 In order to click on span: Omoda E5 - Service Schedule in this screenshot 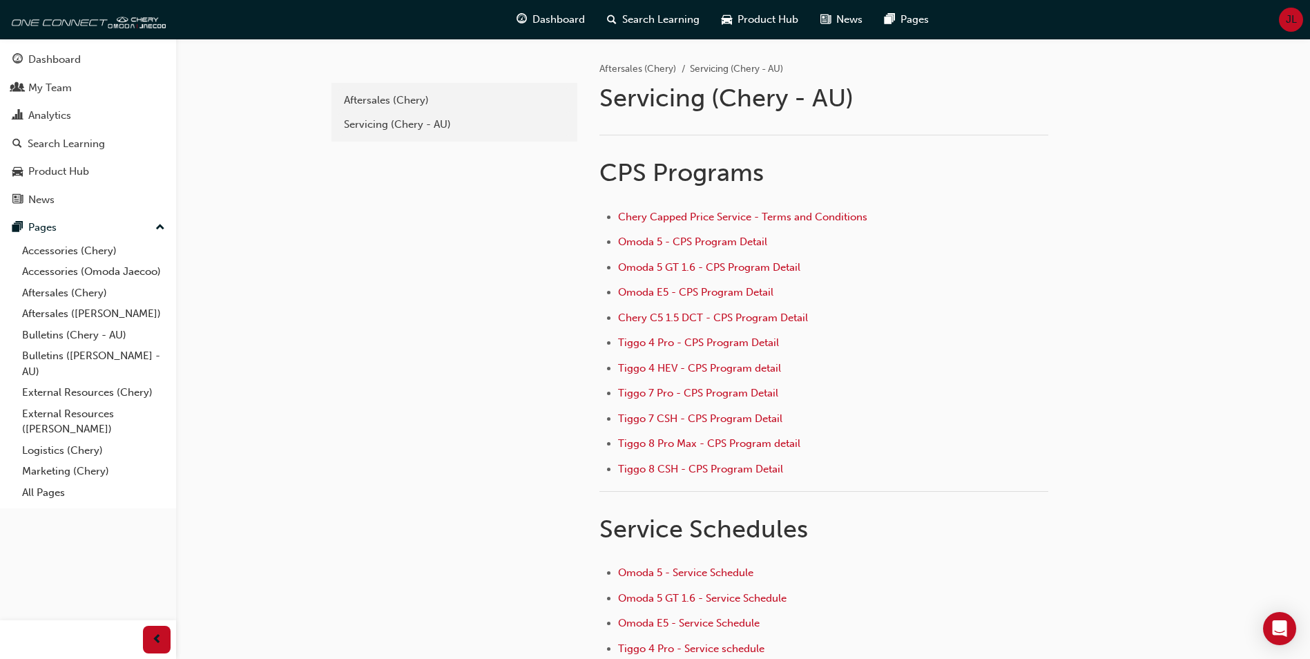, I will do `click(688, 623)`.